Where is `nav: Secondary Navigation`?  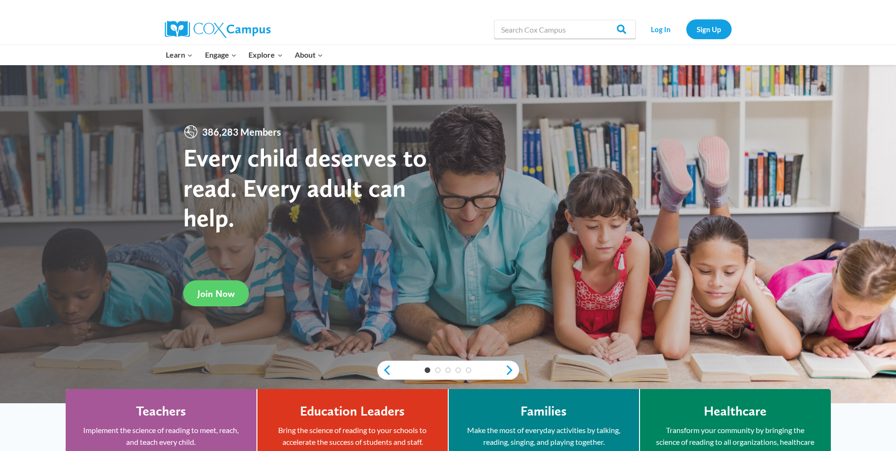
nav: Secondary Navigation is located at coordinates (686, 29).